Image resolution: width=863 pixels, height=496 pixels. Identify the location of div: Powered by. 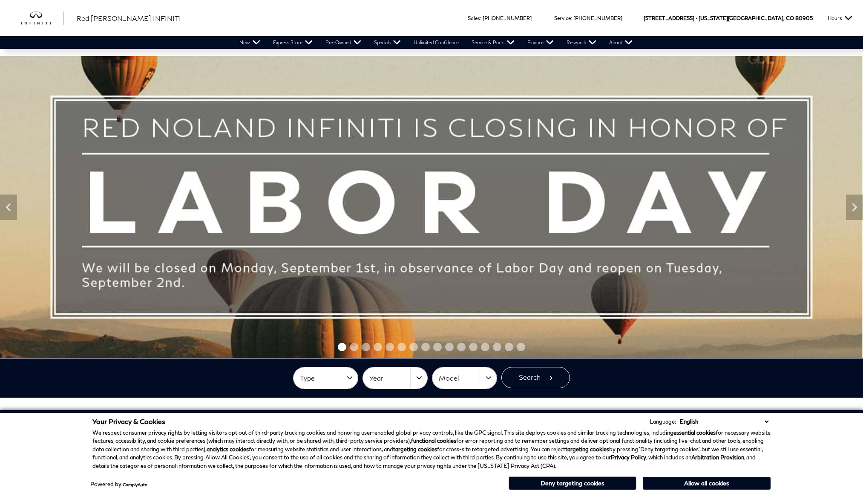
(119, 484).